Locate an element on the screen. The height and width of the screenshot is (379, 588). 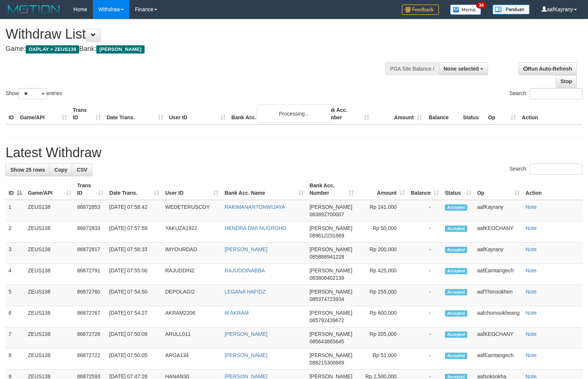
th: Bank Acc. Name is located at coordinates (274, 114).